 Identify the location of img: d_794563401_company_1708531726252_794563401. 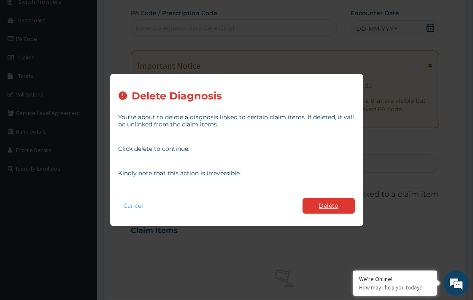
(25, 53).